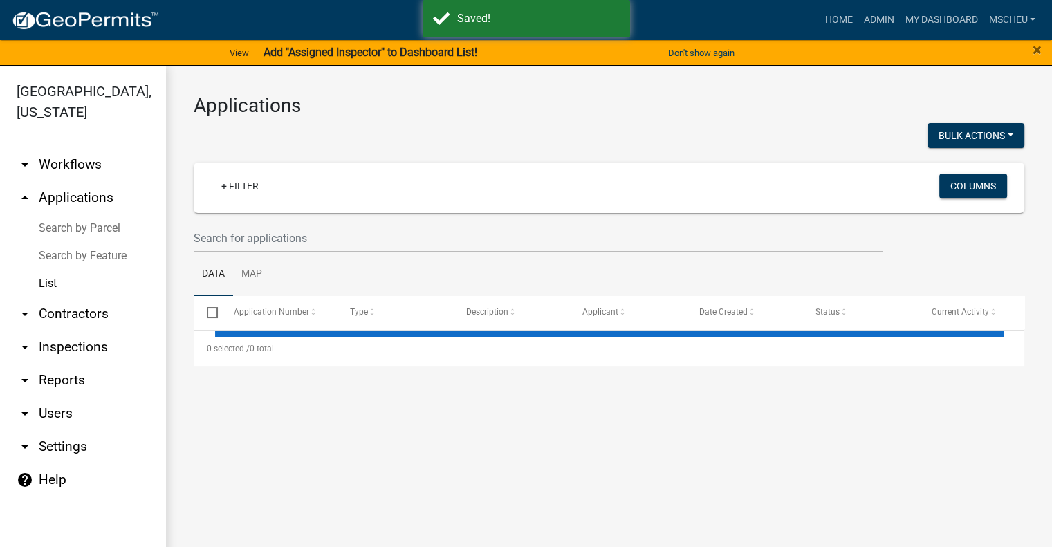 Image resolution: width=1052 pixels, height=547 pixels. What do you see at coordinates (723, 312) in the screenshot?
I see `span: Date Created` at bounding box center [723, 312].